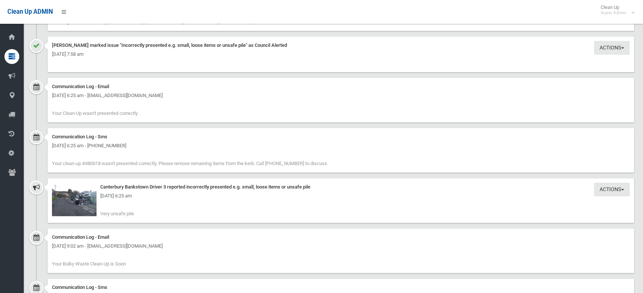  What do you see at coordinates (190, 163) in the screenshot?
I see `span: Your clean-up #480018 wasn't presented correctly. Please remove remaining items from the kerb. Ca...` at bounding box center [190, 163].